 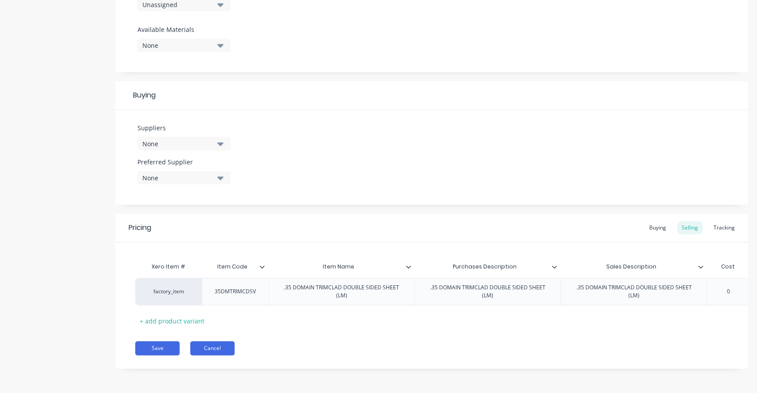 I want to click on div: Selling, so click(x=690, y=228).